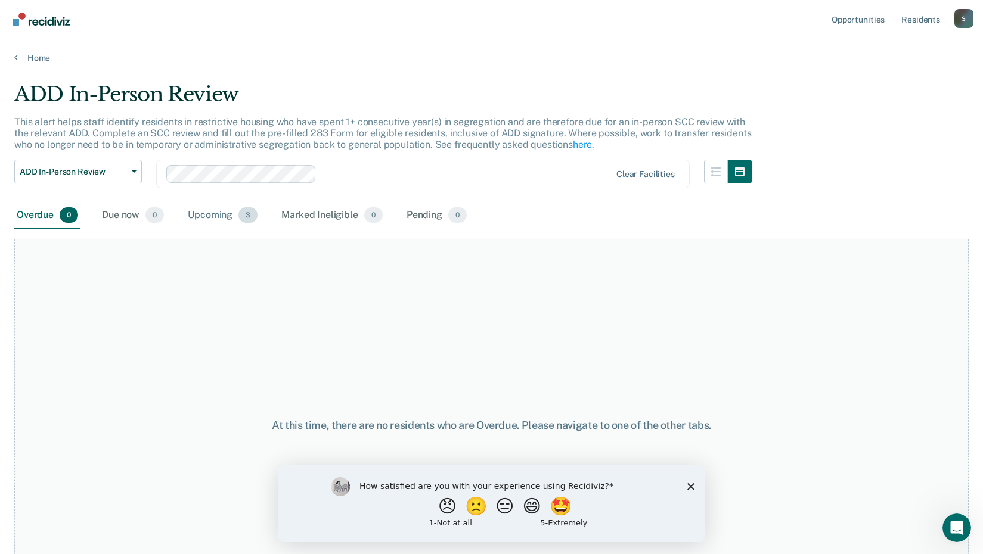 This screenshot has width=983, height=554. I want to click on div: Marked Ineligible0, so click(332, 216).